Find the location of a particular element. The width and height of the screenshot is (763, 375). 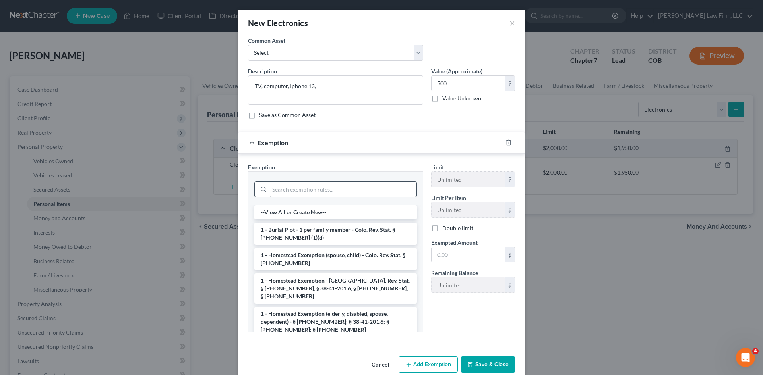

button: Add Exemption is located at coordinates (428, 365).